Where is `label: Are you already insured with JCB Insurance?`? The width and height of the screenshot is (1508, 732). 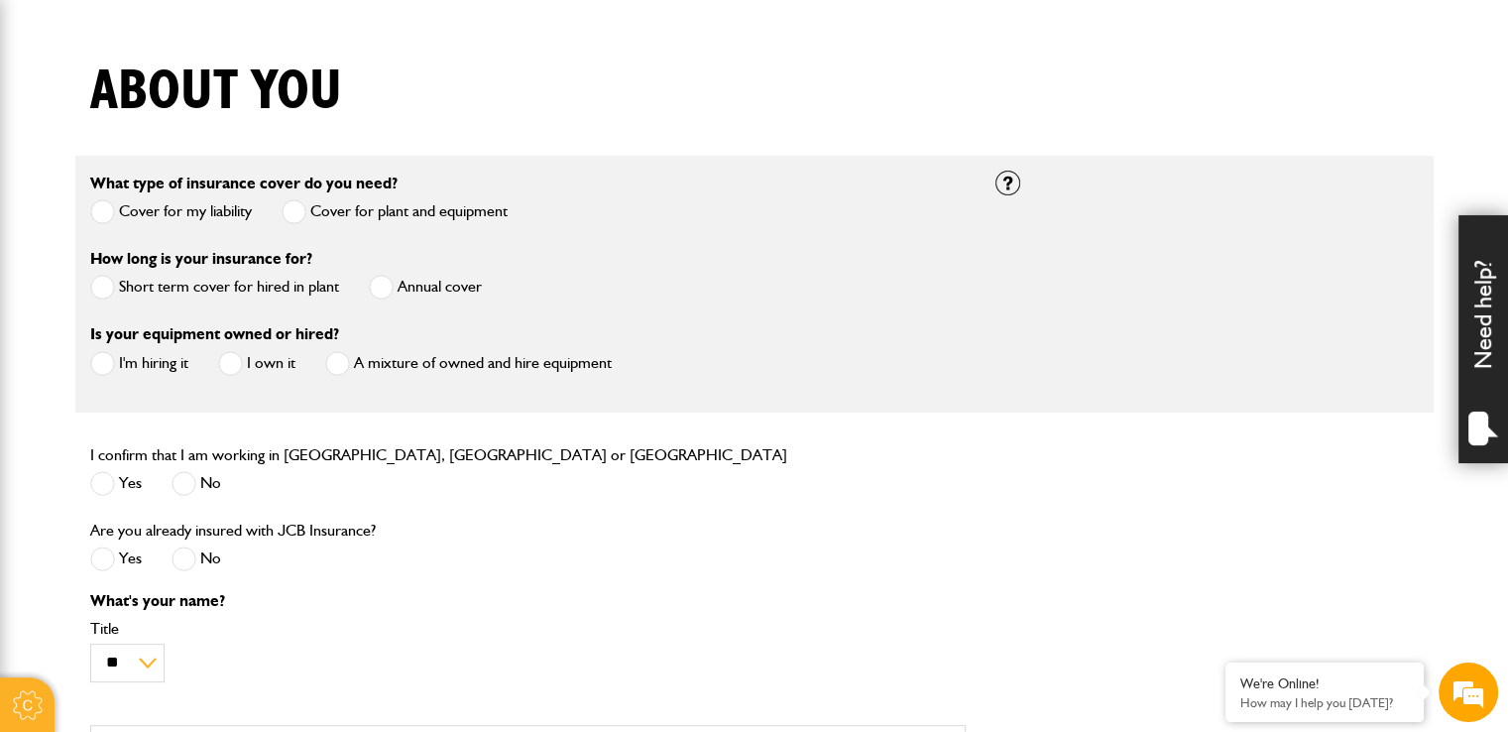 label: Are you already insured with JCB Insurance? is located at coordinates (233, 530).